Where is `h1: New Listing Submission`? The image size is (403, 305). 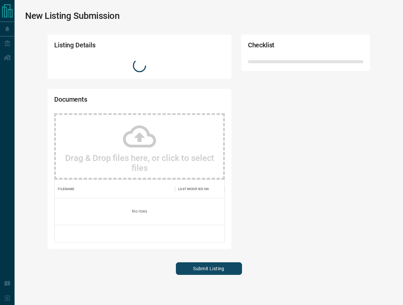
h1: New Listing Submission is located at coordinates (72, 16).